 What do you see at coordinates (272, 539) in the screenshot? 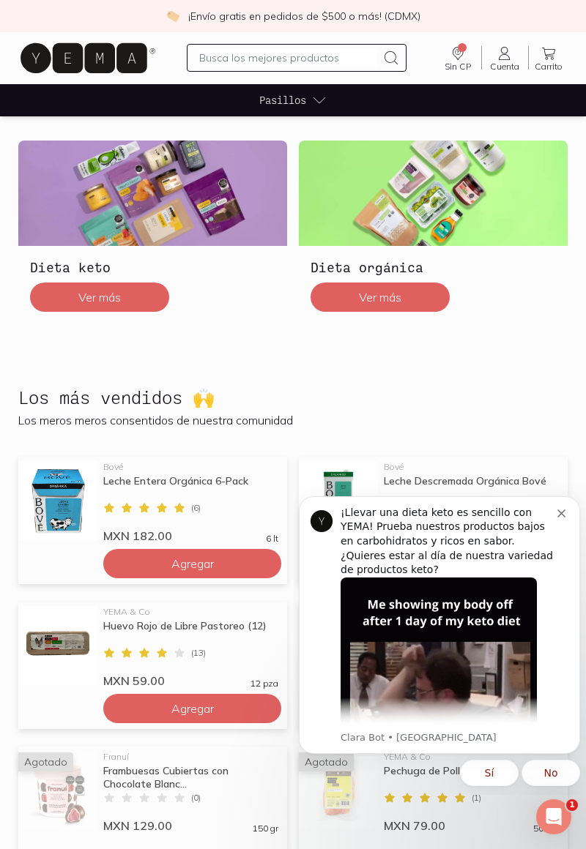
I see `span: 6 lt` at bounding box center [272, 539].